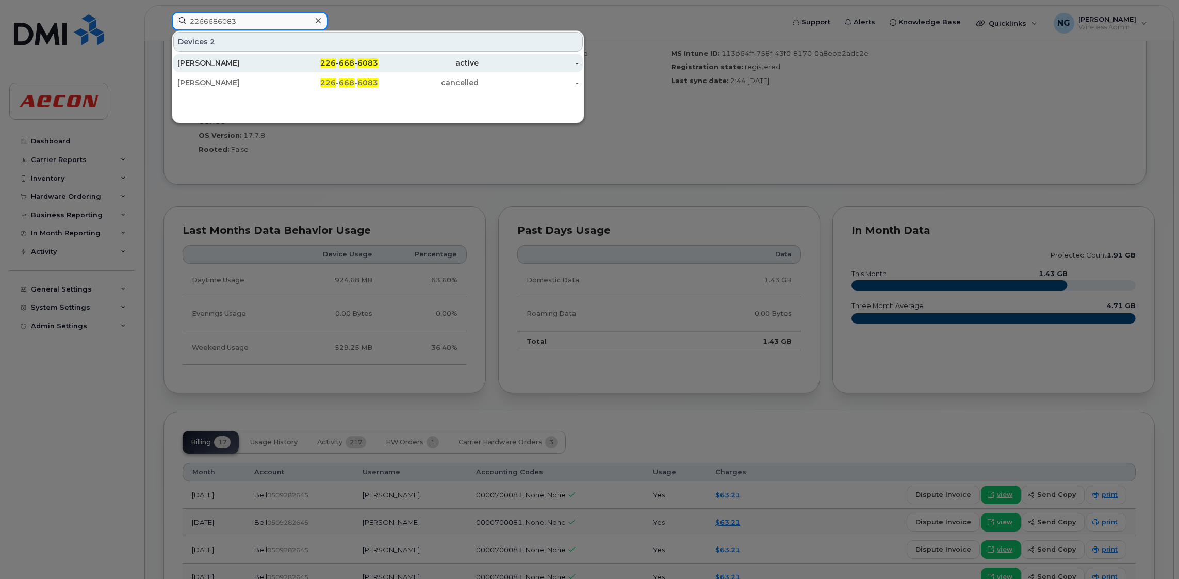 The height and width of the screenshot is (579, 1179). I want to click on div: cancelled, so click(428, 83).